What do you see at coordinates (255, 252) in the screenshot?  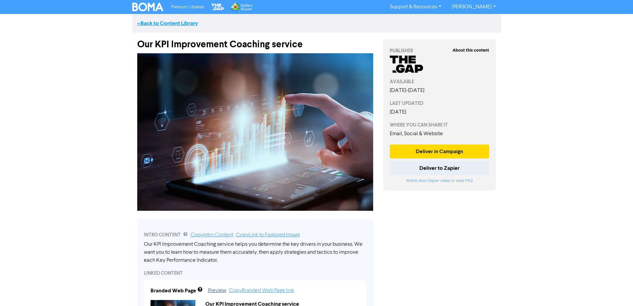 I see `div: Our KPI Improvement Coaching service helps you determine the key drivers in your business. We wan...` at bounding box center [255, 252].